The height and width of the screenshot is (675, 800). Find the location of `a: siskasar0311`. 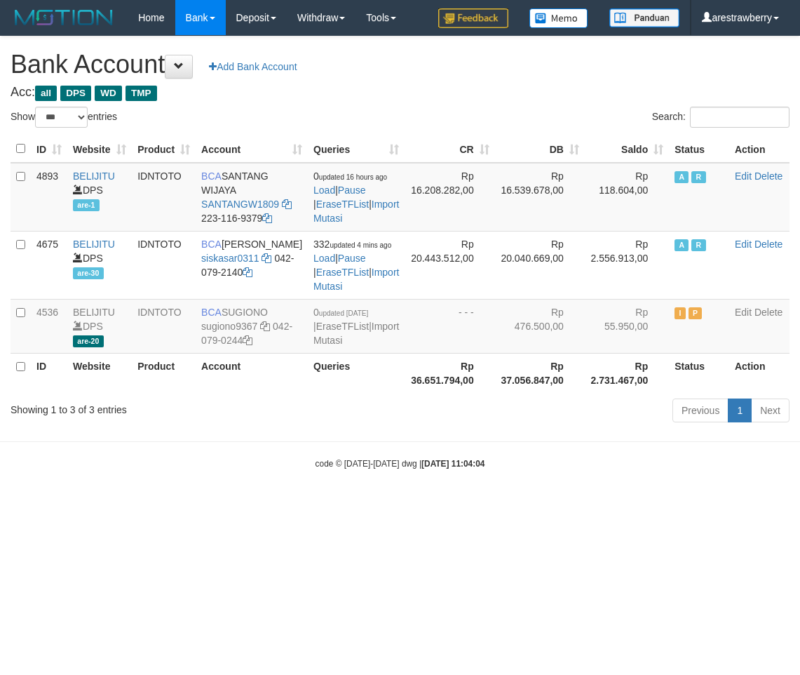

a: siskasar0311 is located at coordinates (230, 258).